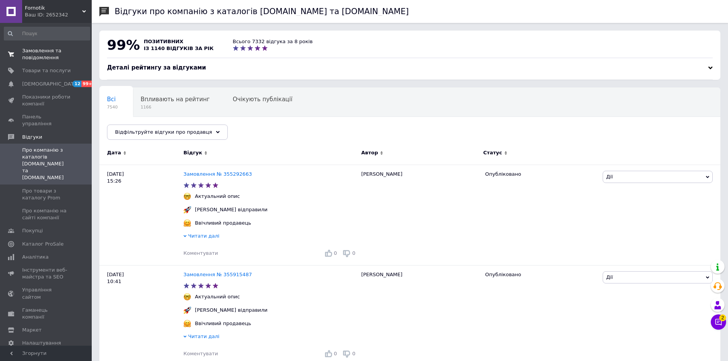 This screenshot has width=728, height=361. What do you see at coordinates (46, 194) in the screenshot?
I see `span: Про товари з каталогу Prom` at bounding box center [46, 194].